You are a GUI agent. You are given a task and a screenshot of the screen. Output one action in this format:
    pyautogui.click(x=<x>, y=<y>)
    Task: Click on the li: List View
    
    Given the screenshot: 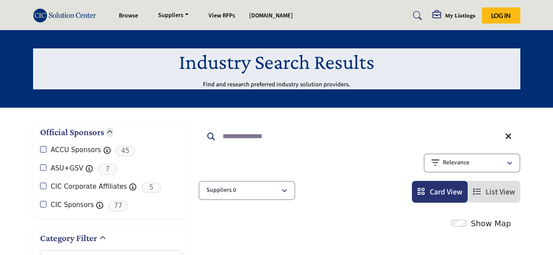 What is the action you would take?
    pyautogui.click(x=494, y=192)
    